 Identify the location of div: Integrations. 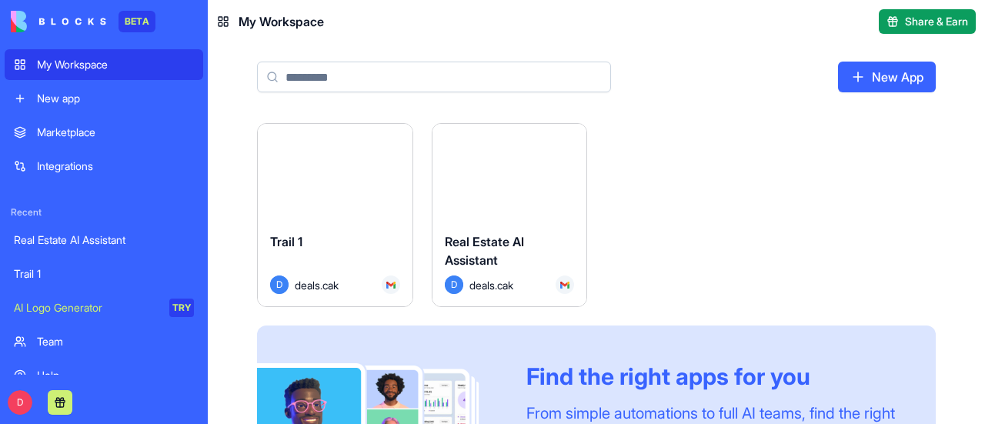
(115, 166).